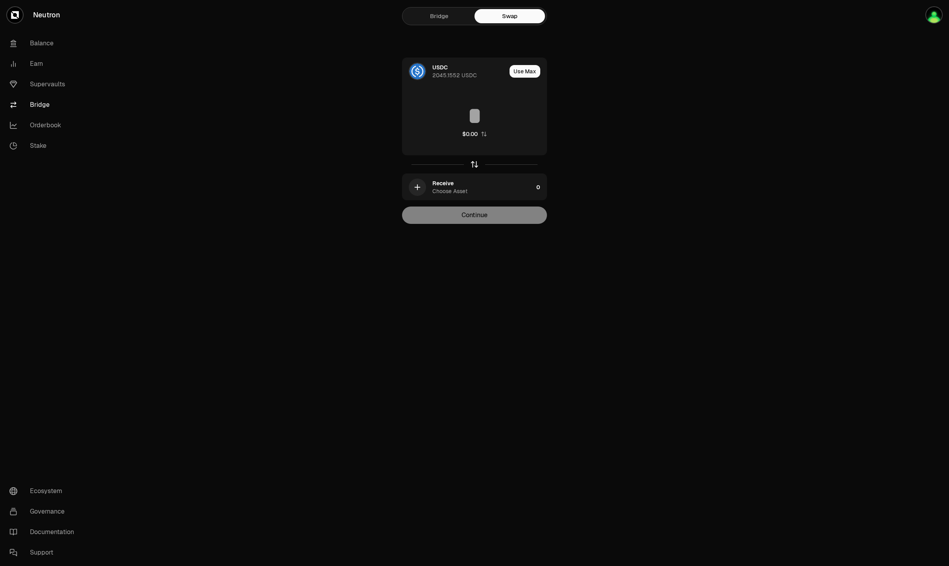  Describe the element at coordinates (44, 491) in the screenshot. I see `a: Ecosystem` at that location.